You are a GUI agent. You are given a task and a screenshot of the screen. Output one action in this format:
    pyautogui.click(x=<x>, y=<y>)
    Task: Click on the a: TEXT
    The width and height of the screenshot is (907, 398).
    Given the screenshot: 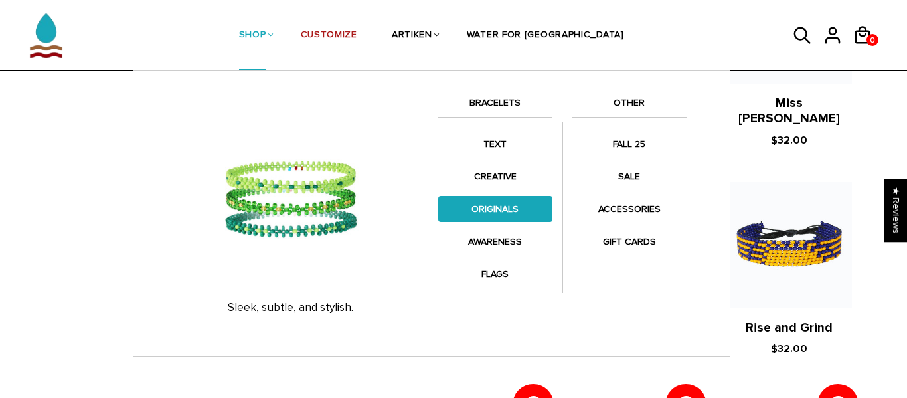 What is the action you would take?
    pyautogui.click(x=495, y=143)
    